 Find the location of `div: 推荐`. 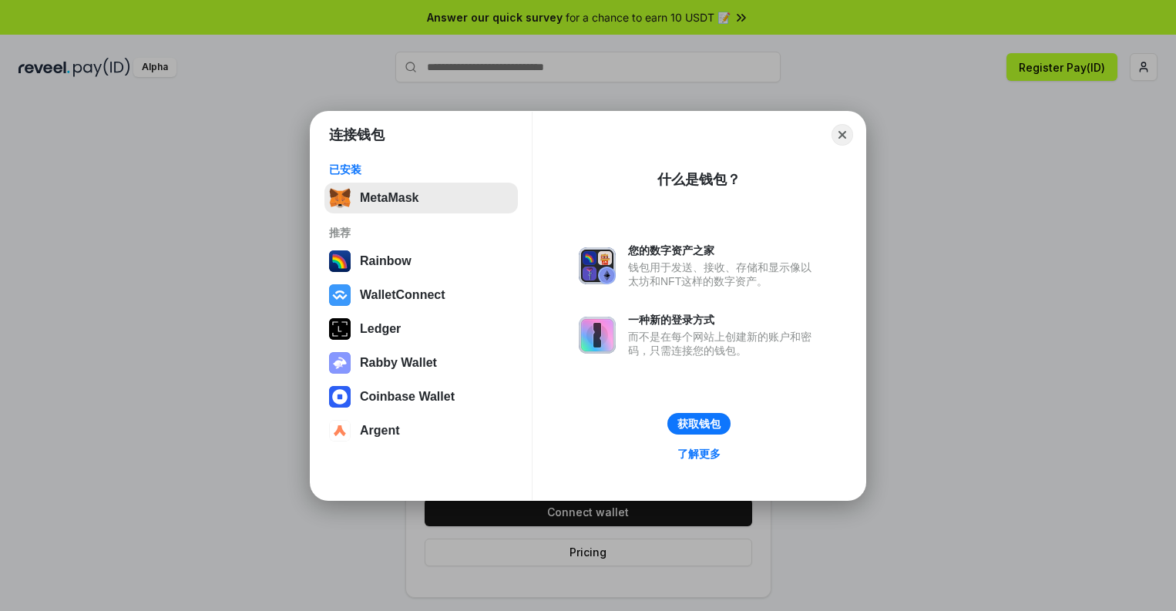

div: 推荐 is located at coordinates (421, 233).